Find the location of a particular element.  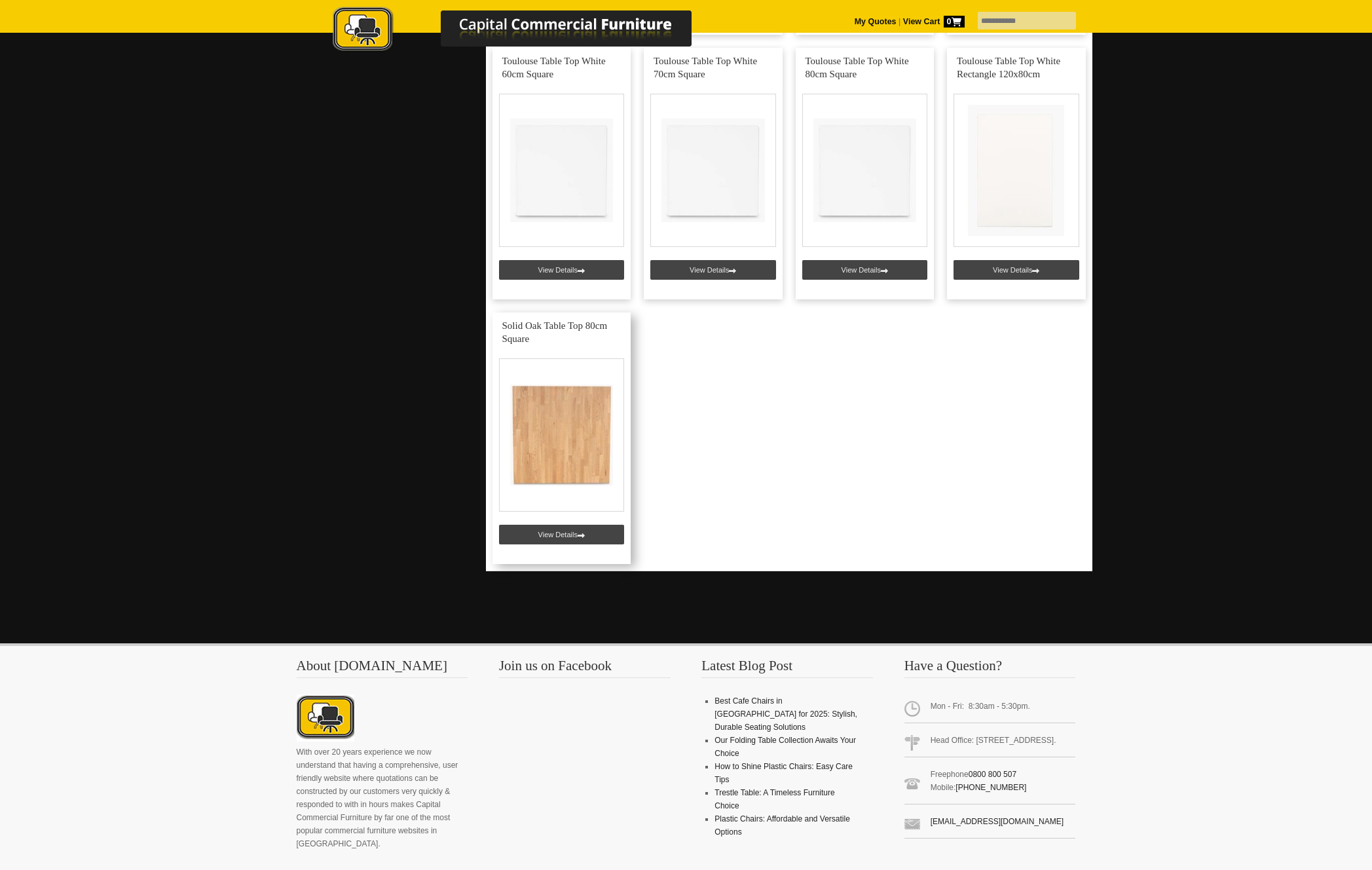

a: How to Shine Plastic Chairs: Easy Care Tips is located at coordinates (784, 773).